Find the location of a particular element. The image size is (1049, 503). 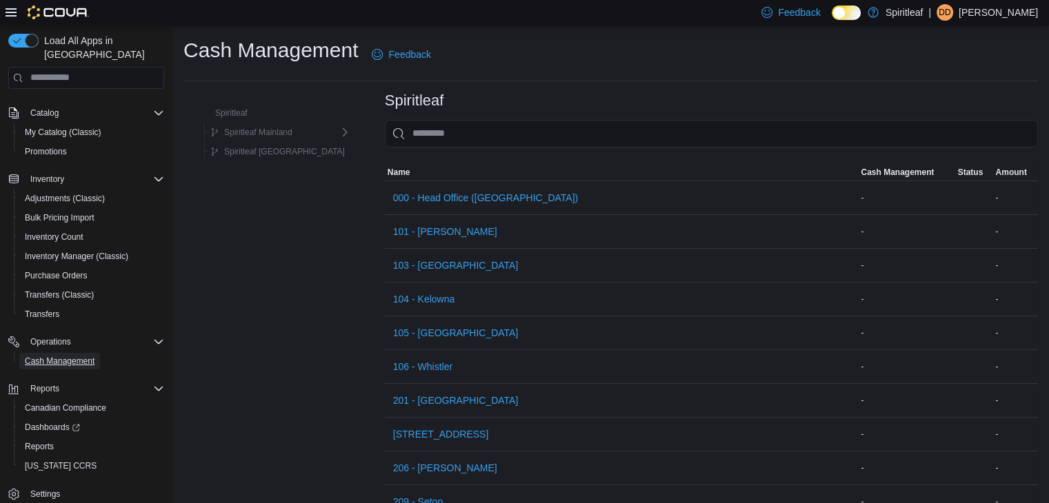

h3: Spiritleaf is located at coordinates (415, 101).